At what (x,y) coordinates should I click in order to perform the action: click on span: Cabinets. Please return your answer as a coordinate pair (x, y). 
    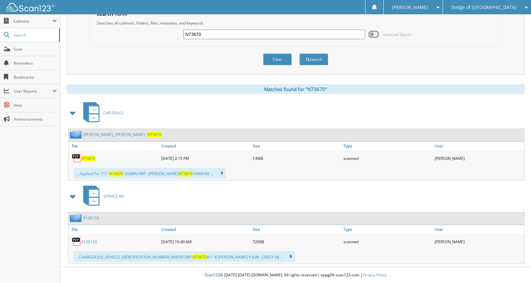
    Looking at the image, I should click on (33, 21).